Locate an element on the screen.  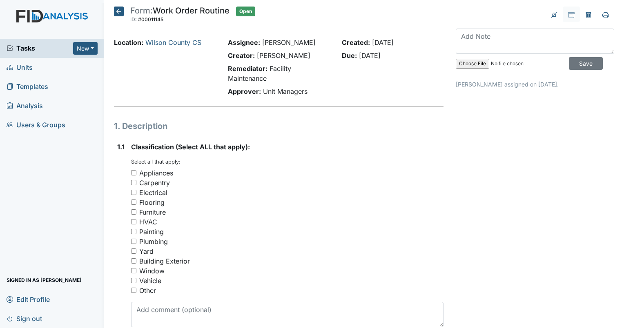
div: Painting is located at coordinates (152, 232).